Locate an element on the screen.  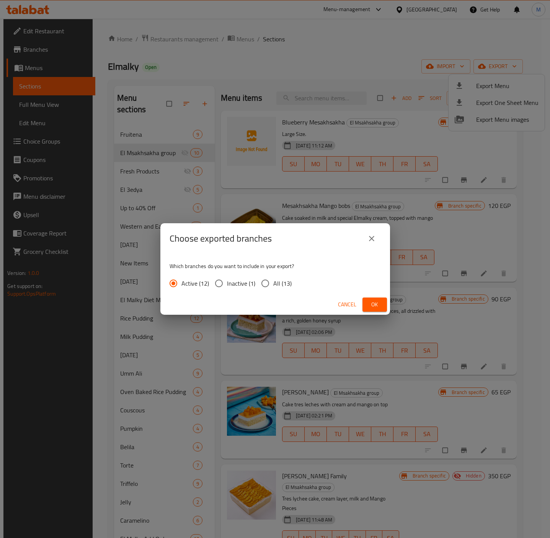
button: Ok is located at coordinates (375, 304).